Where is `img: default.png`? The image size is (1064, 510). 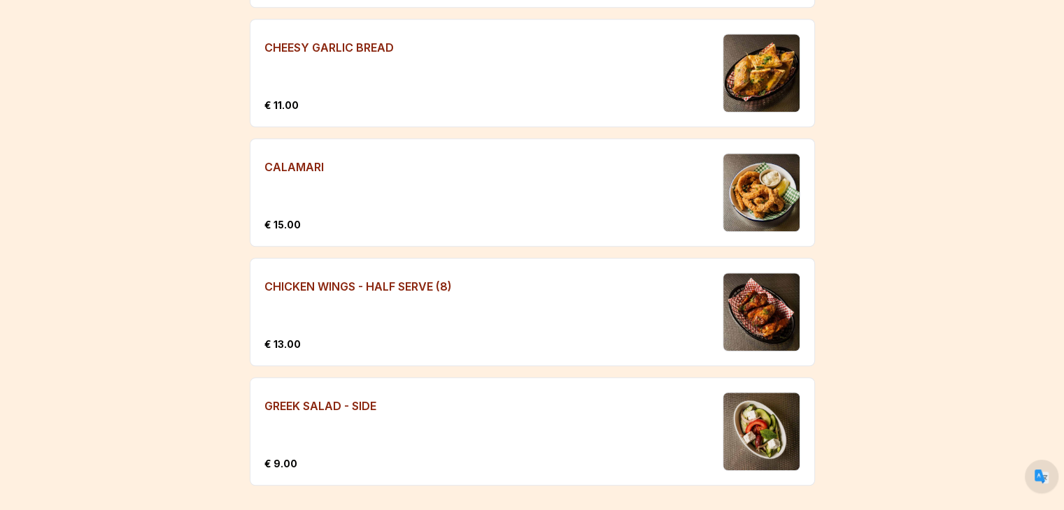 img: default.png is located at coordinates (1041, 477).